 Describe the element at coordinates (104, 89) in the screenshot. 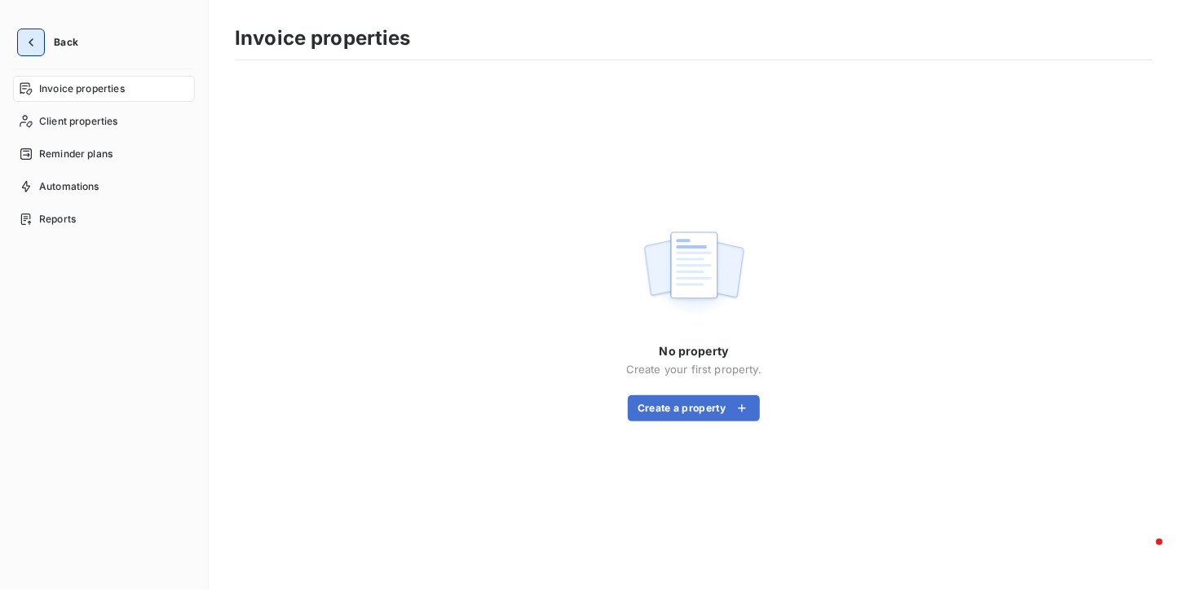

I see `a: Invoice properties` at that location.